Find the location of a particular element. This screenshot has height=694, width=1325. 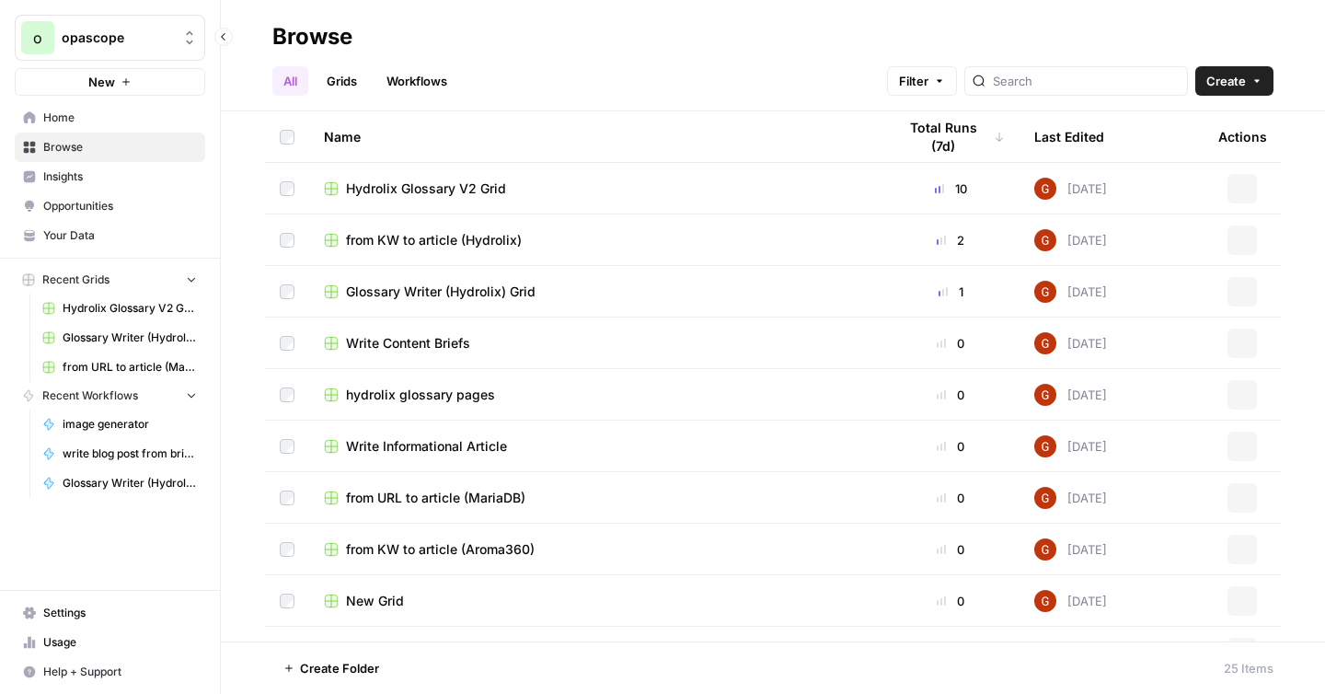

button: Help + Support is located at coordinates (110, 672).